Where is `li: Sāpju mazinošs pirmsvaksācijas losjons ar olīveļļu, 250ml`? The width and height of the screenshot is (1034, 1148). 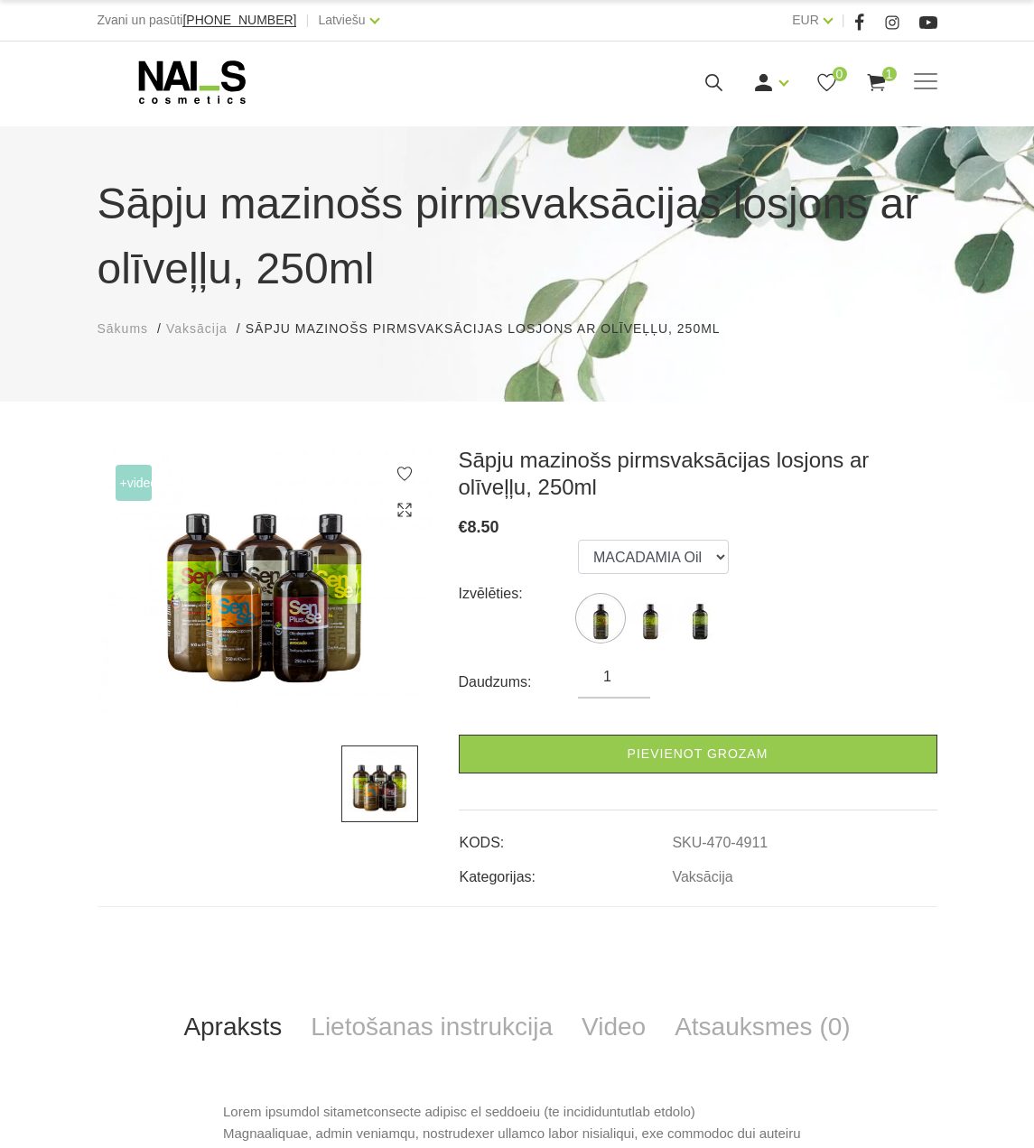
li: Sāpju mazinošs pirmsvaksācijas losjons ar olīveļļu, 250ml is located at coordinates (492, 329).